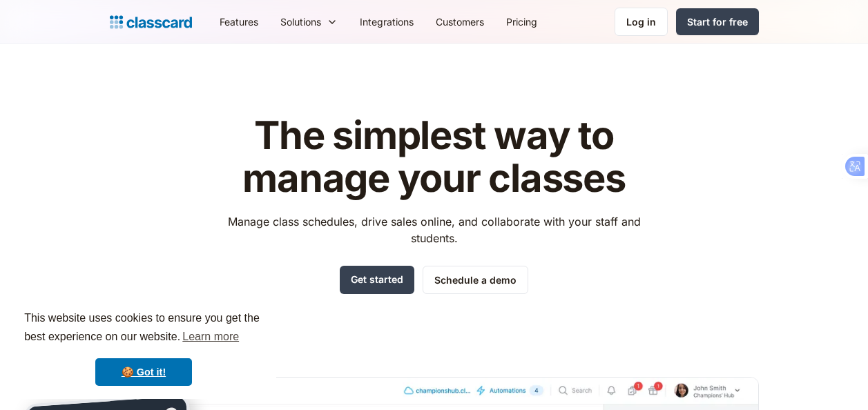  Describe the element at coordinates (718, 21) in the screenshot. I see `div: Start for free` at that location.